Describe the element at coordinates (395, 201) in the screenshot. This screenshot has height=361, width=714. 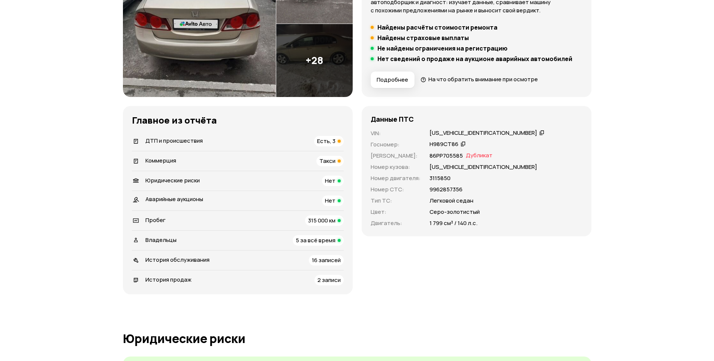
I see `p: Тип ТС :` at that location.